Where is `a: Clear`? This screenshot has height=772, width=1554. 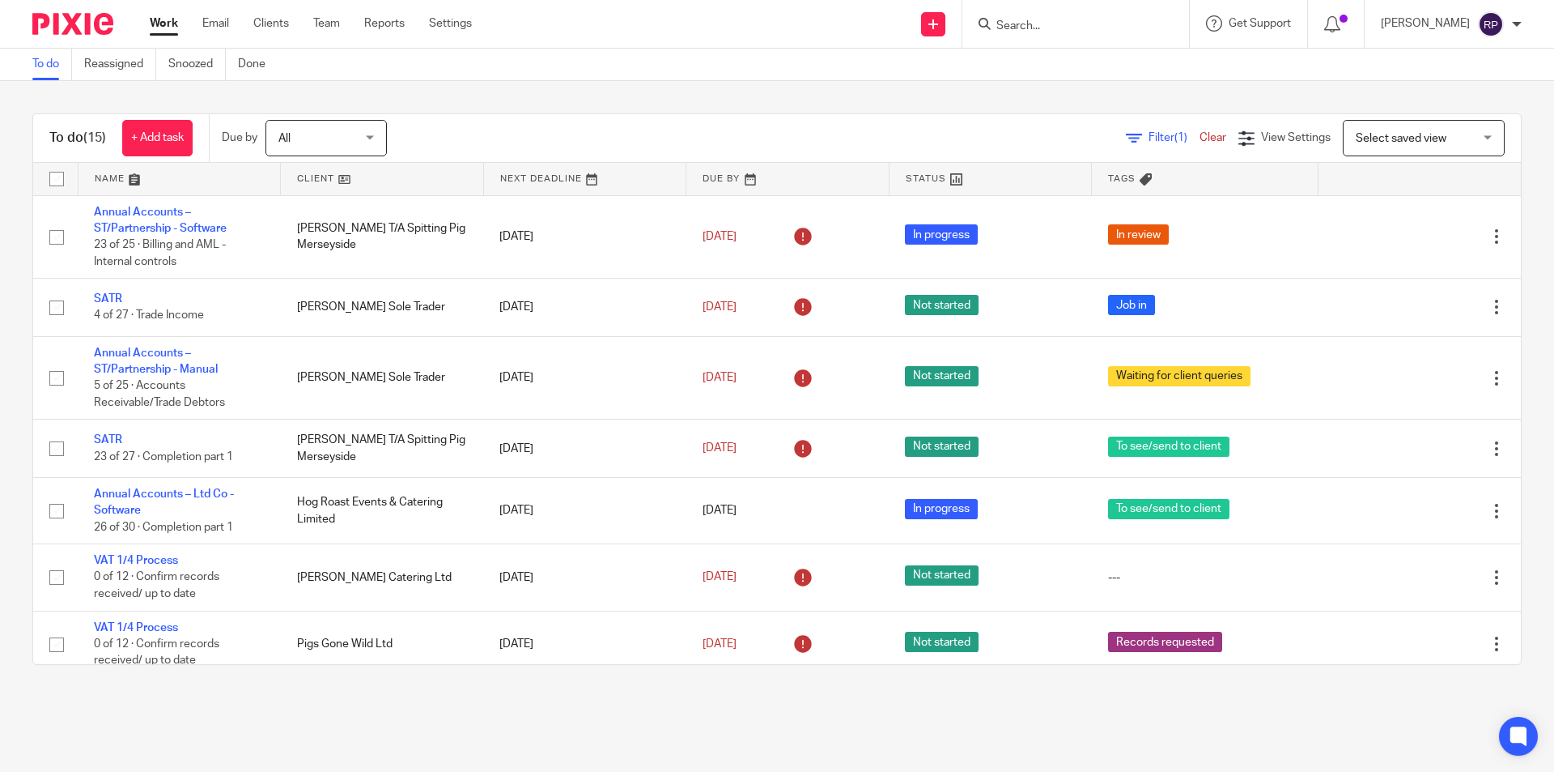
a: Clear is located at coordinates (1213, 138).